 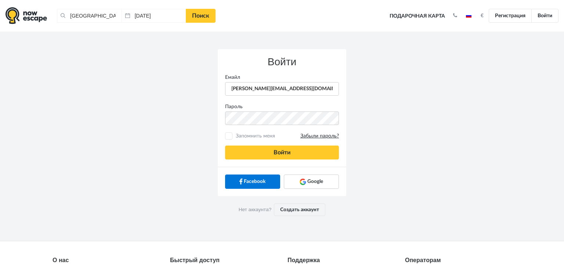 I want to click on img: logo, so click(x=26, y=15).